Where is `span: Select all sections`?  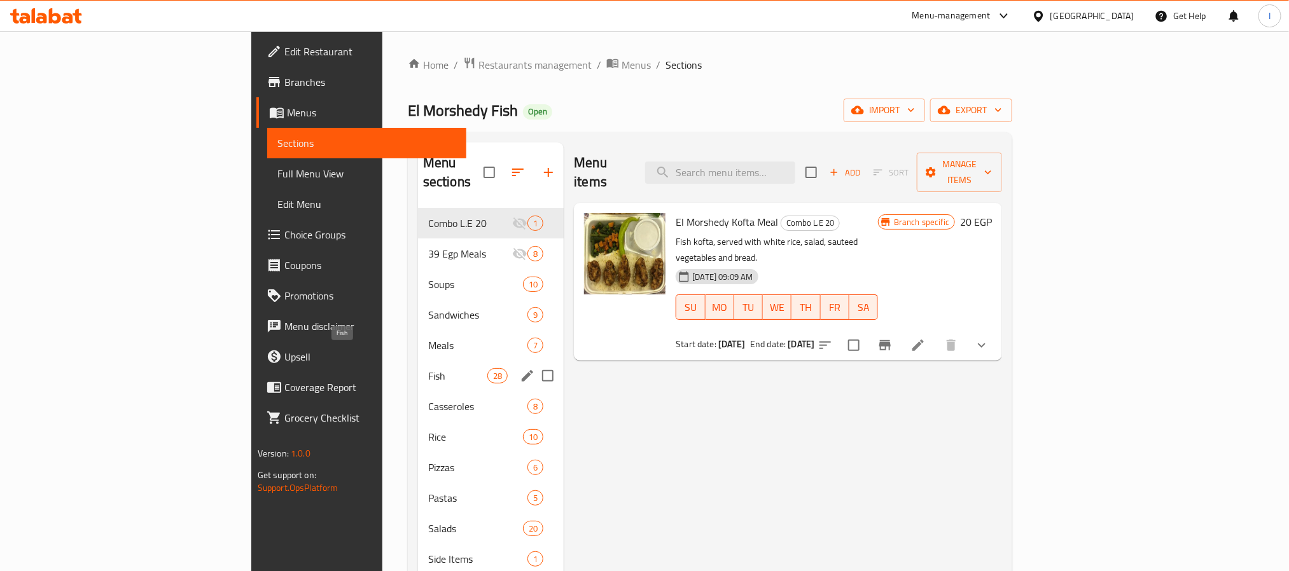 span: Select all sections is located at coordinates (489, 172).